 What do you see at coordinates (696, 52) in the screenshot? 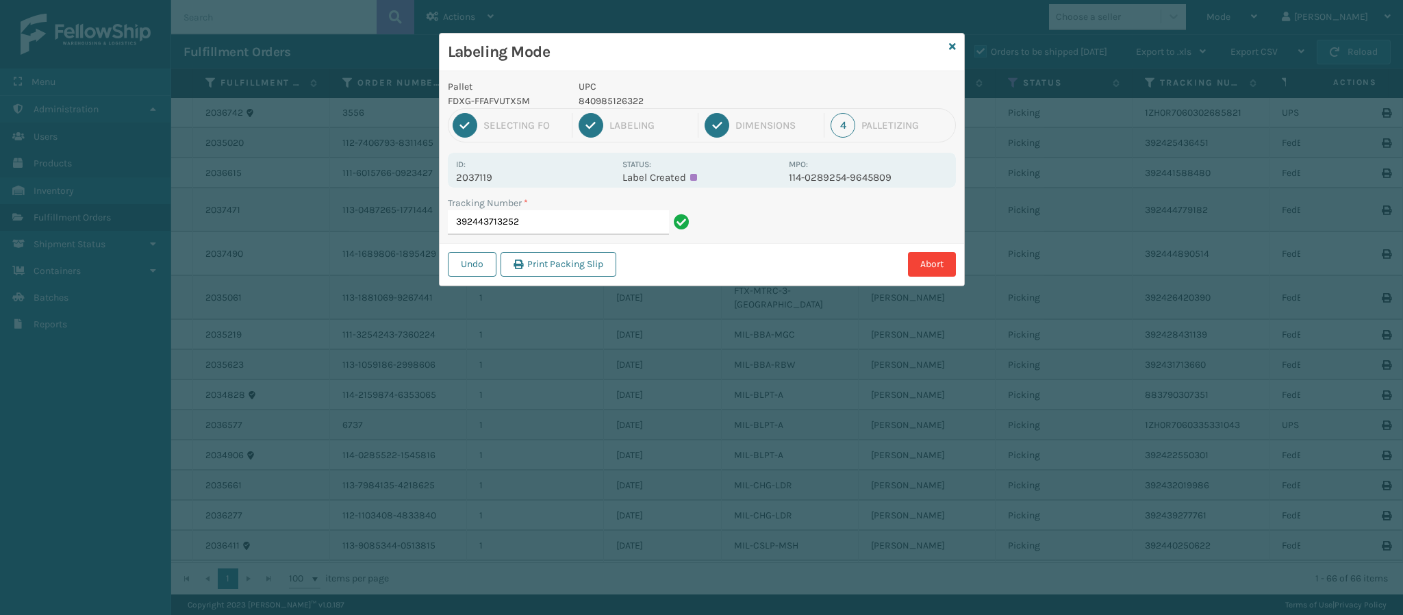
I see `h3: Labeling Mode` at bounding box center [696, 52].